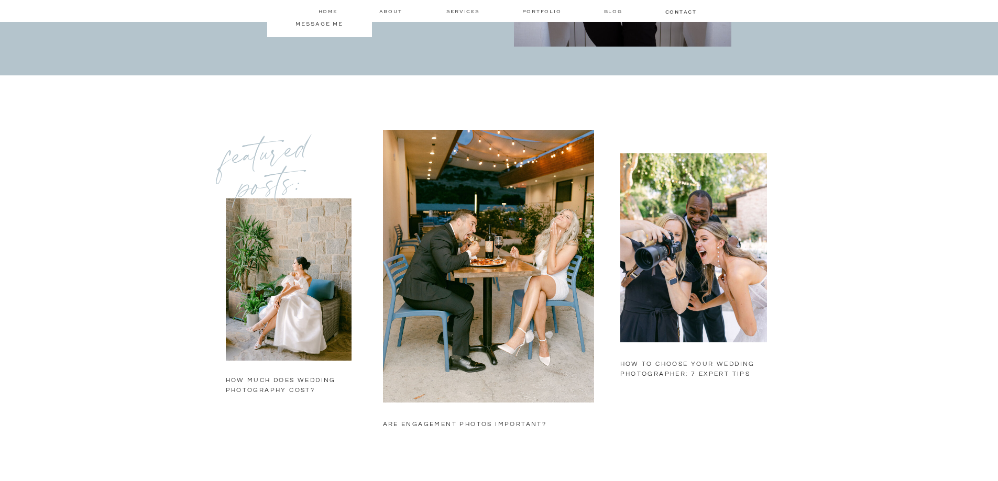  I want to click on nav: home, so click(328, 11).